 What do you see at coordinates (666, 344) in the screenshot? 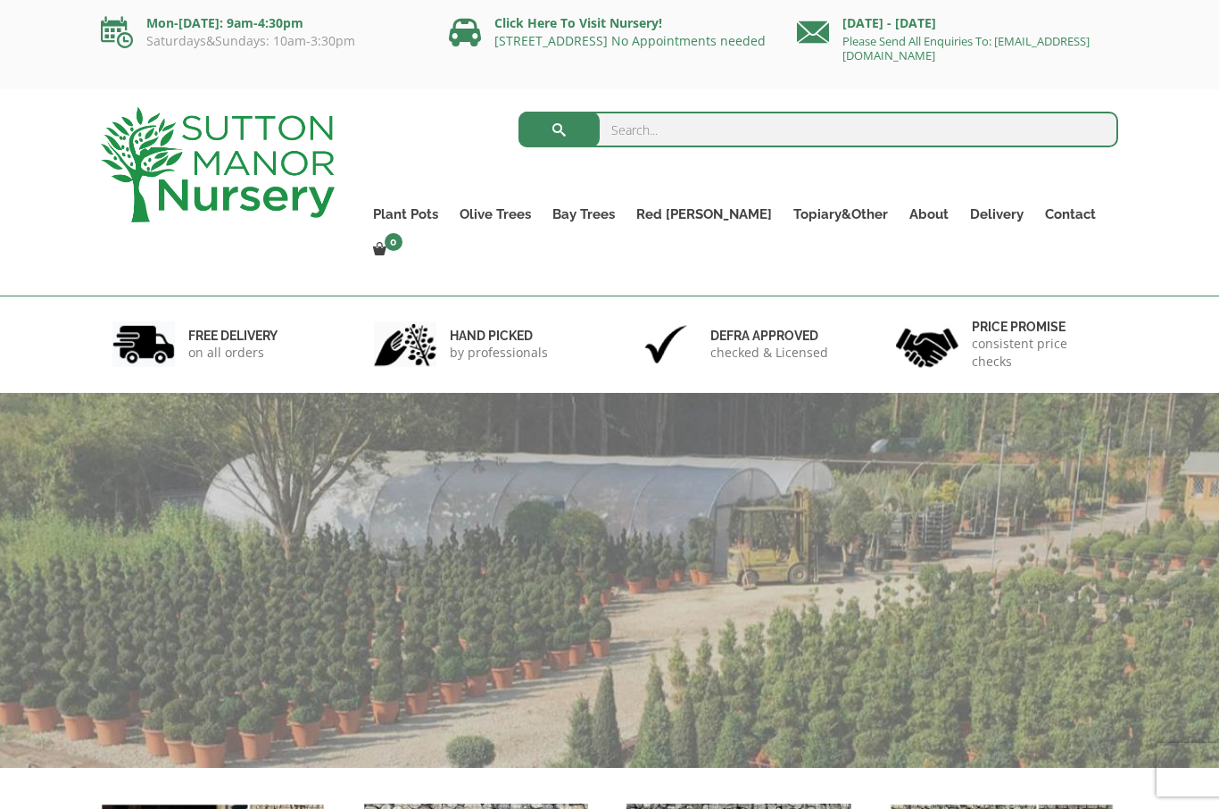
I see `img: 3.jpg` at bounding box center [666, 344].